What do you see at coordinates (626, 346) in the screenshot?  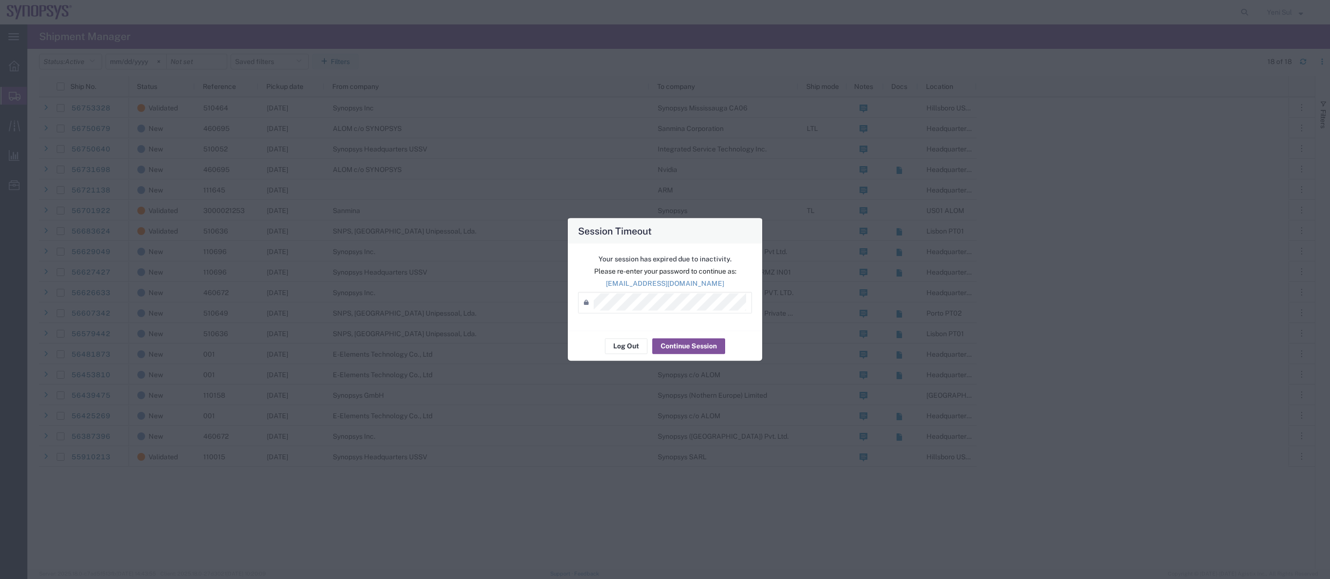 I see `button: Log Out` at bounding box center [626, 346].